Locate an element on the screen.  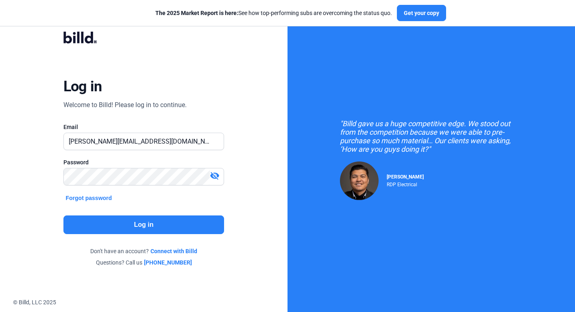
div: Password is located at coordinates (144, 163).